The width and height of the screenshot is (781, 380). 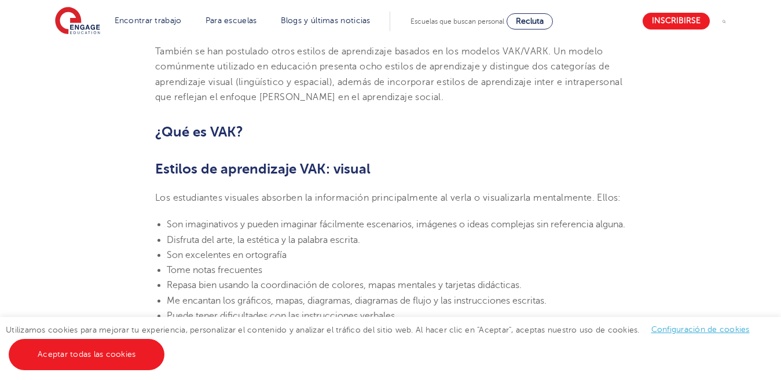 I want to click on a: Encontrar trabajo, so click(x=148, y=20).